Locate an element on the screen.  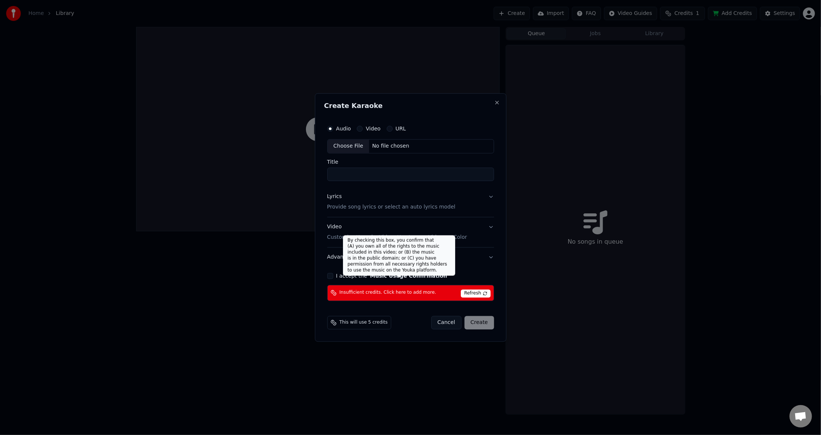
label: I accept the is located at coordinates (391, 276).